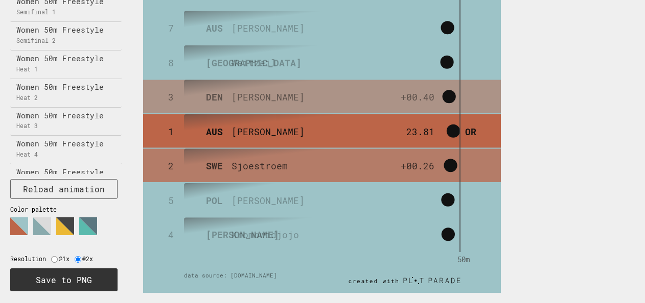 The image size is (645, 303). I want to click on text: +00.40, so click(417, 97).